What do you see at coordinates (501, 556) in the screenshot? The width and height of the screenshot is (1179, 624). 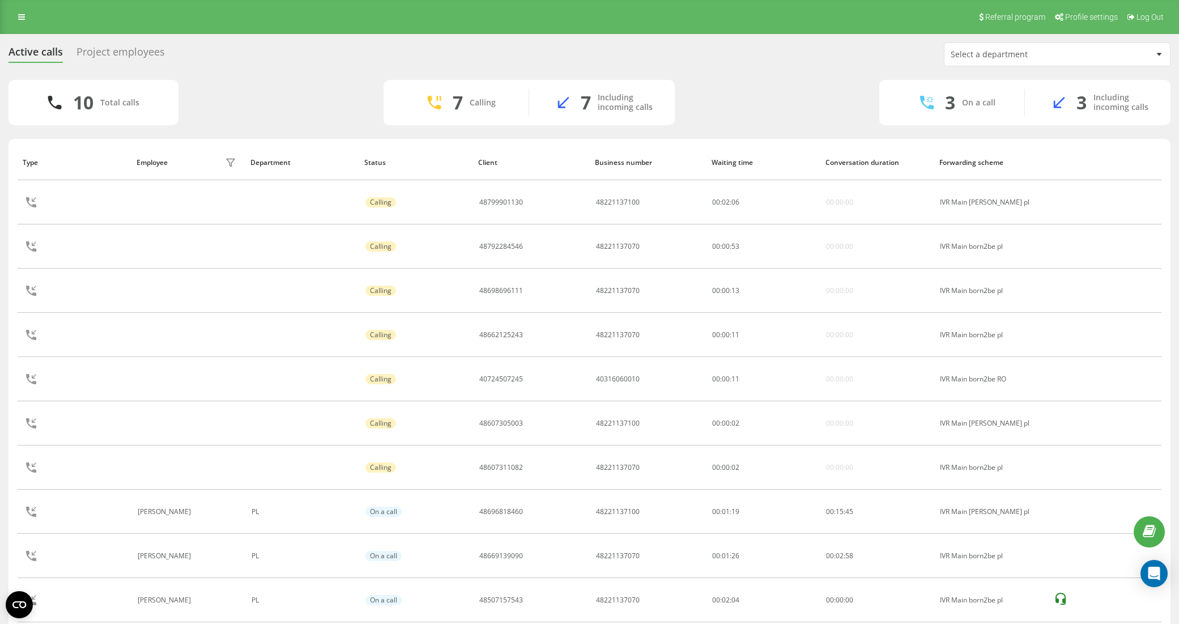 I see `div: 48669139090` at bounding box center [501, 556].